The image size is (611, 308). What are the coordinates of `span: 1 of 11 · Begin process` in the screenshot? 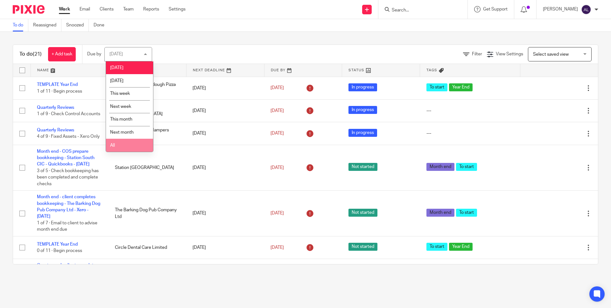 It's located at (60, 91).